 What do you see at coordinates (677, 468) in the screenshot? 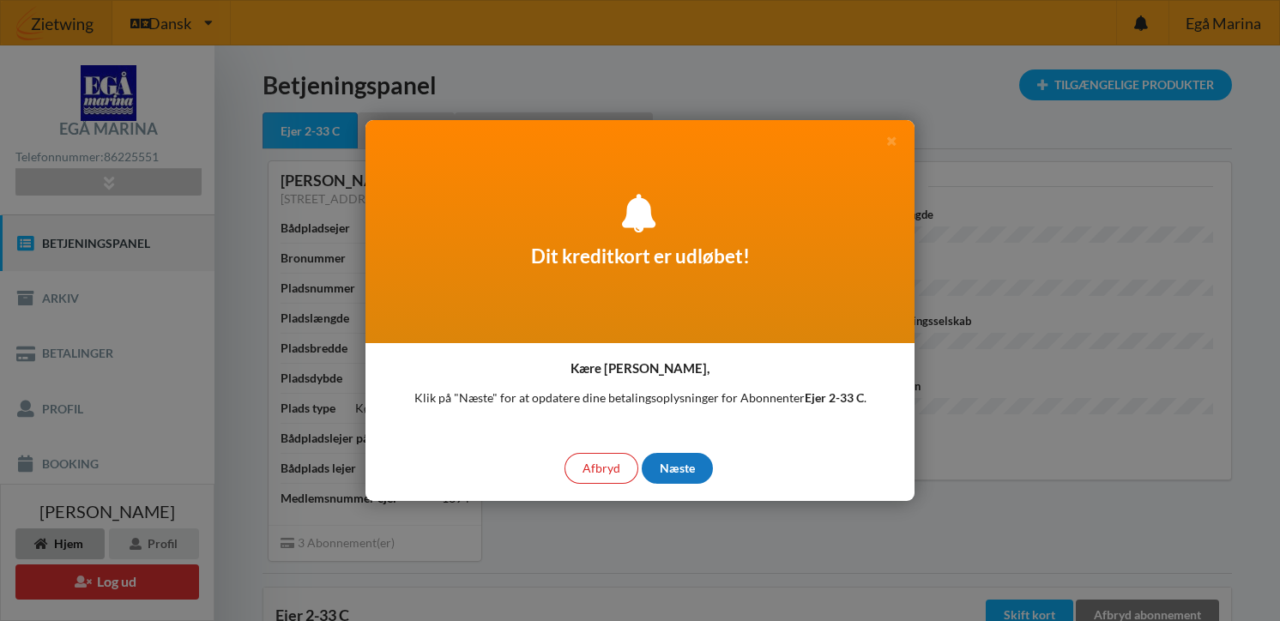
I see `div: Næste` at bounding box center [677, 468].